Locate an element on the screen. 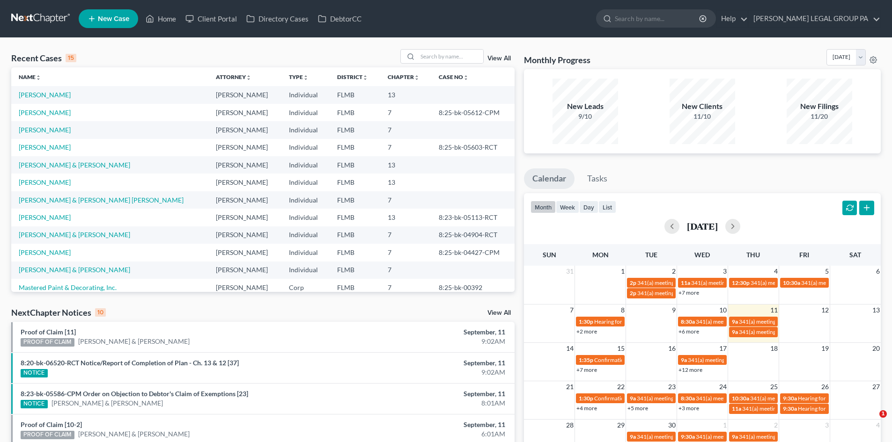 The image size is (892, 442). div: Recent Cases is located at coordinates (44, 58).